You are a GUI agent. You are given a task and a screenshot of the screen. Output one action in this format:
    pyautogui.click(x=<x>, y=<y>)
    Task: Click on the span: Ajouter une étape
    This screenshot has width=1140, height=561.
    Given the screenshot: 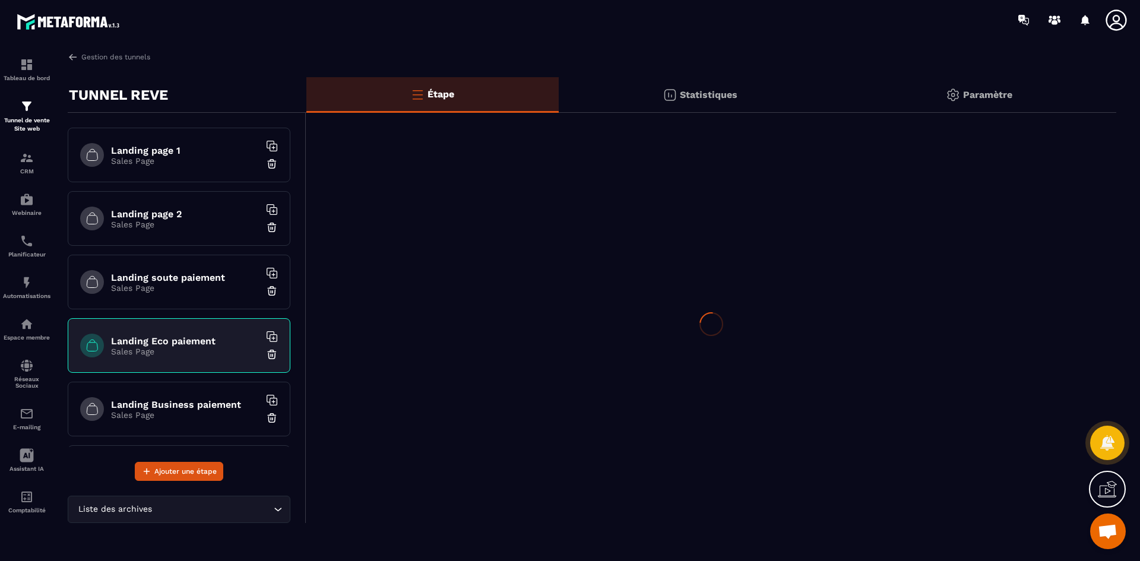 What is the action you would take?
    pyautogui.click(x=185, y=471)
    